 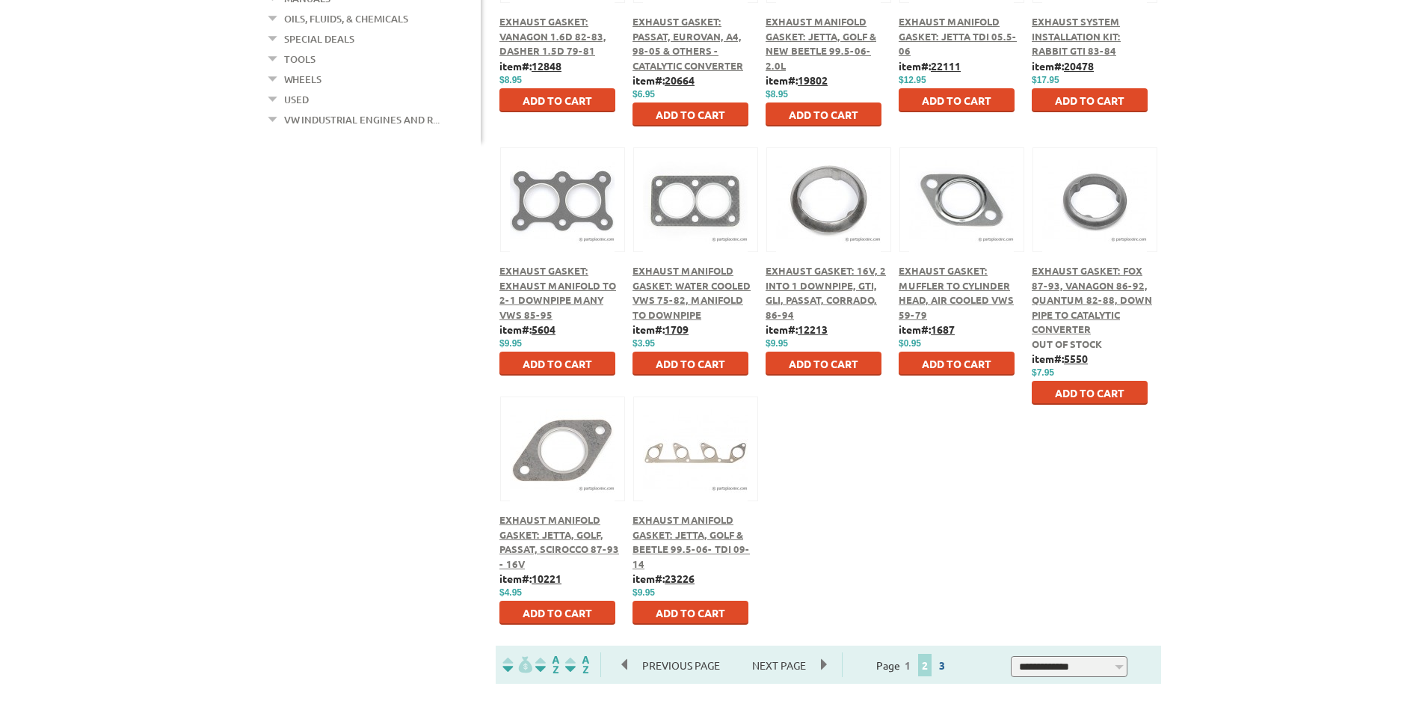 I want to click on img: Sort by Sales Rank, so click(x=577, y=664).